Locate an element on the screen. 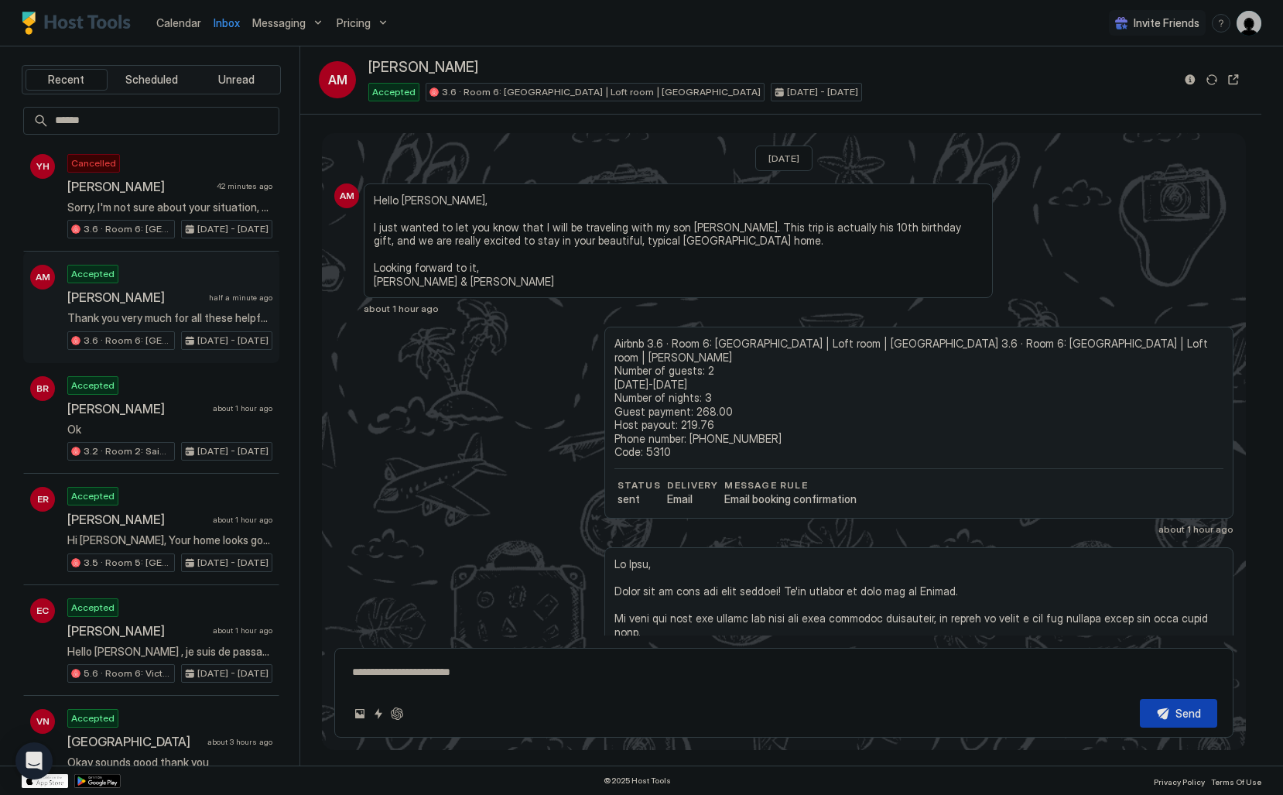 This screenshot has width=1283, height=795. button: Open reservation is located at coordinates (1233, 80).